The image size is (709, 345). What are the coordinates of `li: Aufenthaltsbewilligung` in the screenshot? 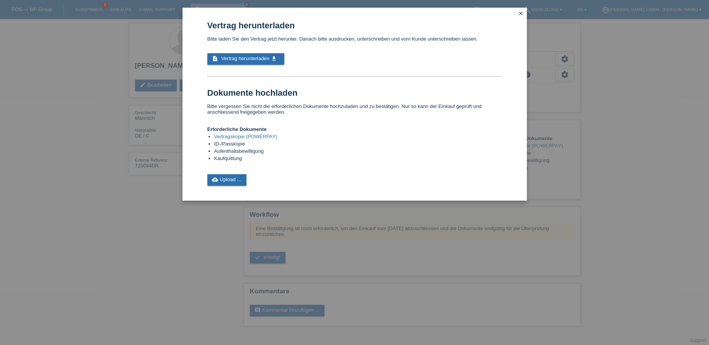 It's located at (358, 152).